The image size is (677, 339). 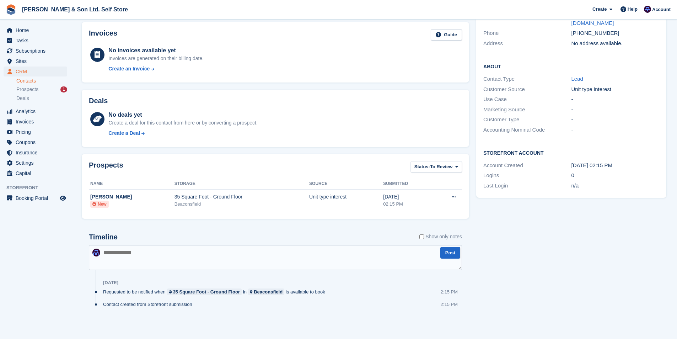 What do you see at coordinates (204, 291) in the screenshot?
I see `a: 35 Square Foot - Ground Floor` at bounding box center [204, 291].